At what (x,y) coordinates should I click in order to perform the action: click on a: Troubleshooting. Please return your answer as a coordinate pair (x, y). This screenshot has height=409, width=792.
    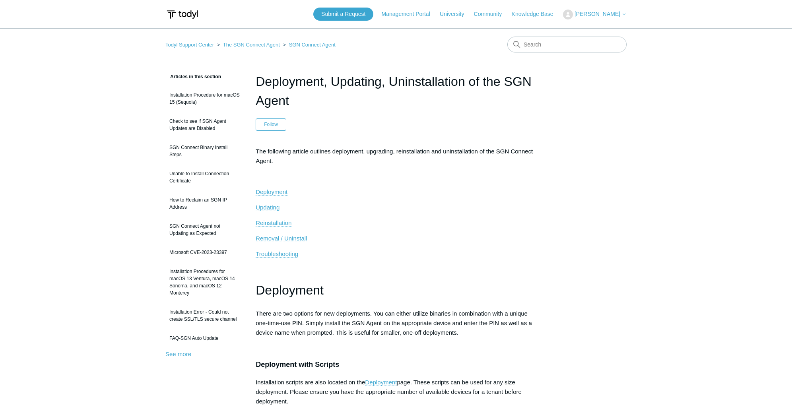
    Looking at the image, I should click on (277, 254).